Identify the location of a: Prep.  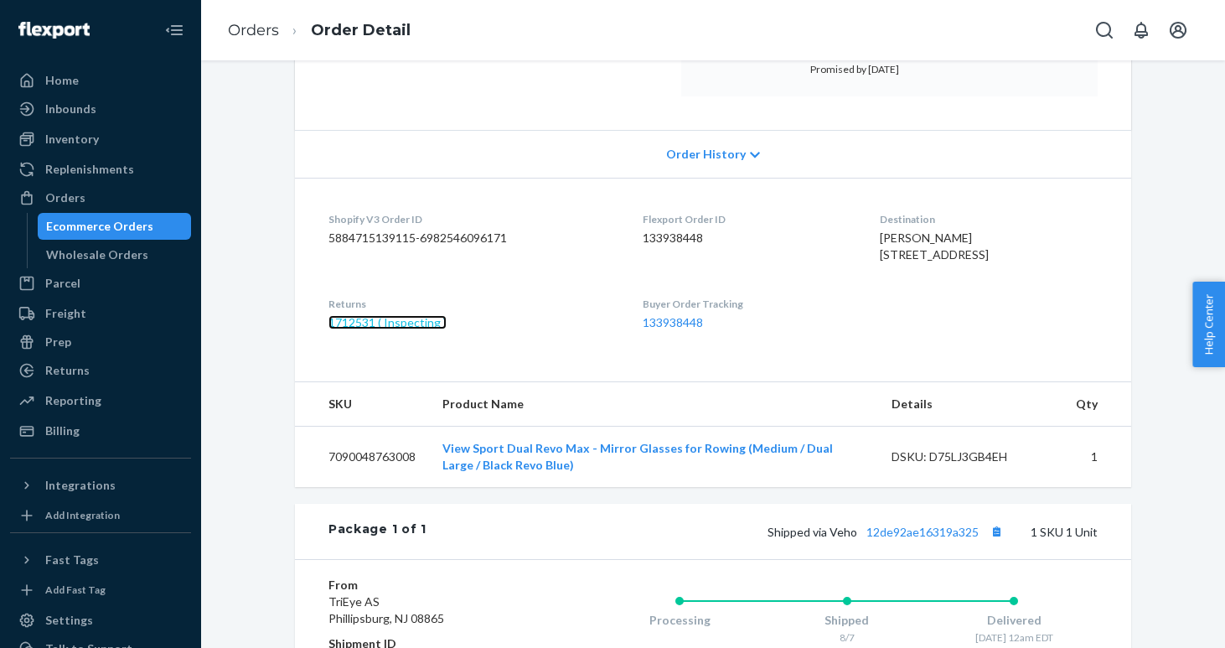
(101, 342).